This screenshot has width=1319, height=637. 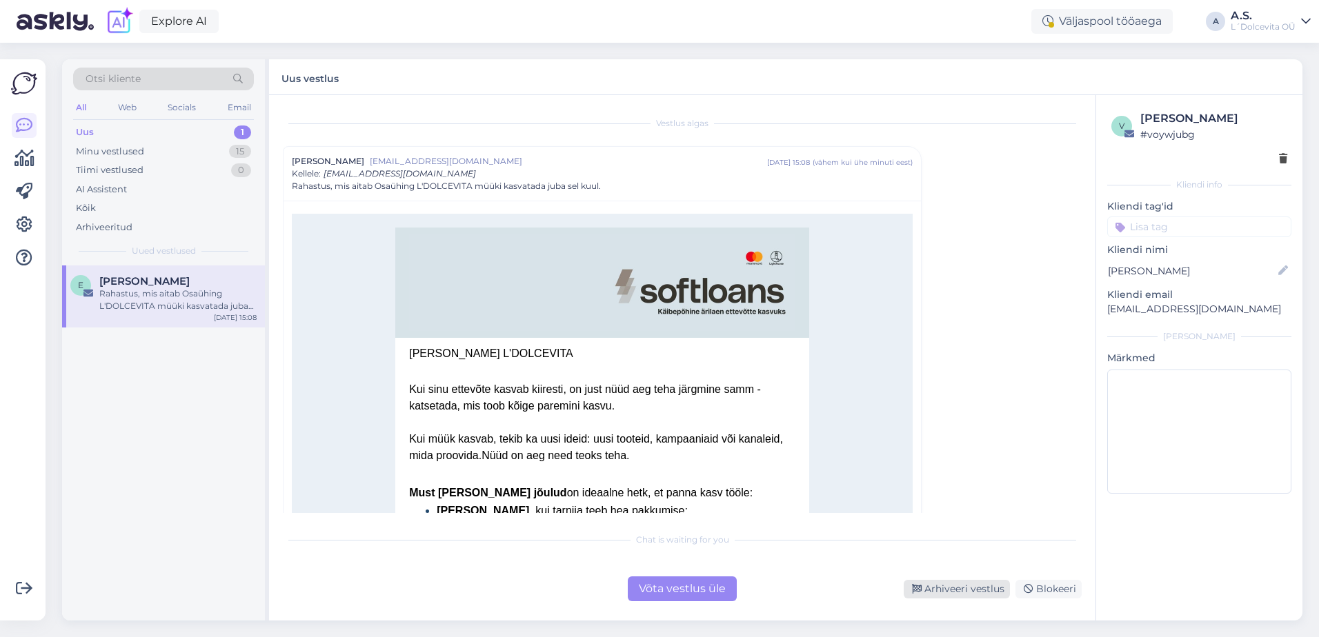 What do you see at coordinates (1199, 227) in the screenshot?
I see `input: Lisa tag` at bounding box center [1199, 227].